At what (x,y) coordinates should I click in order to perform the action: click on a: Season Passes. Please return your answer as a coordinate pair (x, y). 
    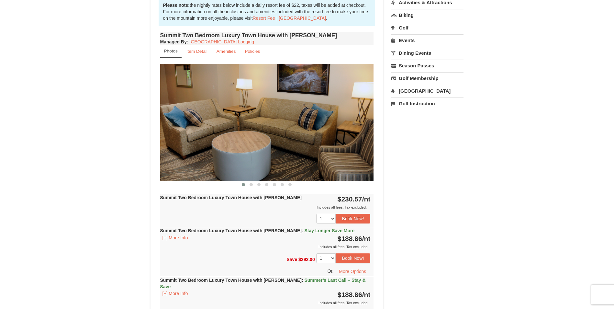
    Looking at the image, I should click on (427, 65).